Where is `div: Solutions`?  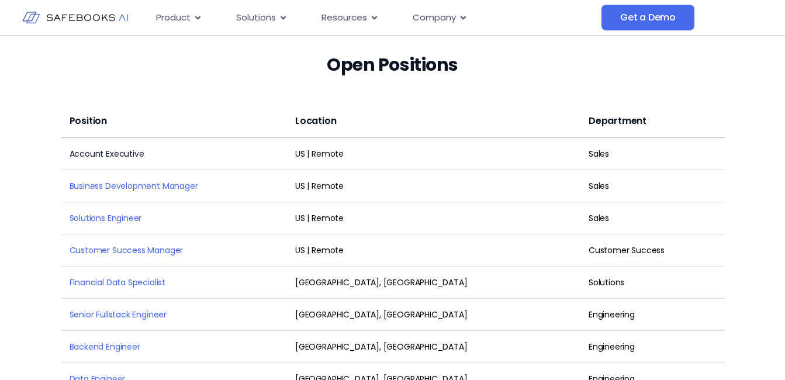
div: Solutions is located at coordinates (652, 282).